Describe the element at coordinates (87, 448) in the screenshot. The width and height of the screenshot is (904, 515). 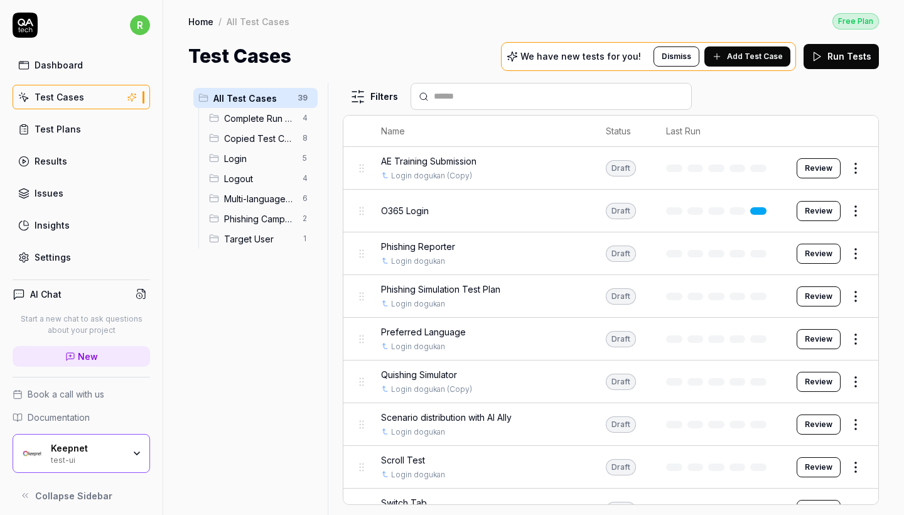
I see `div: Keepnet` at that location.